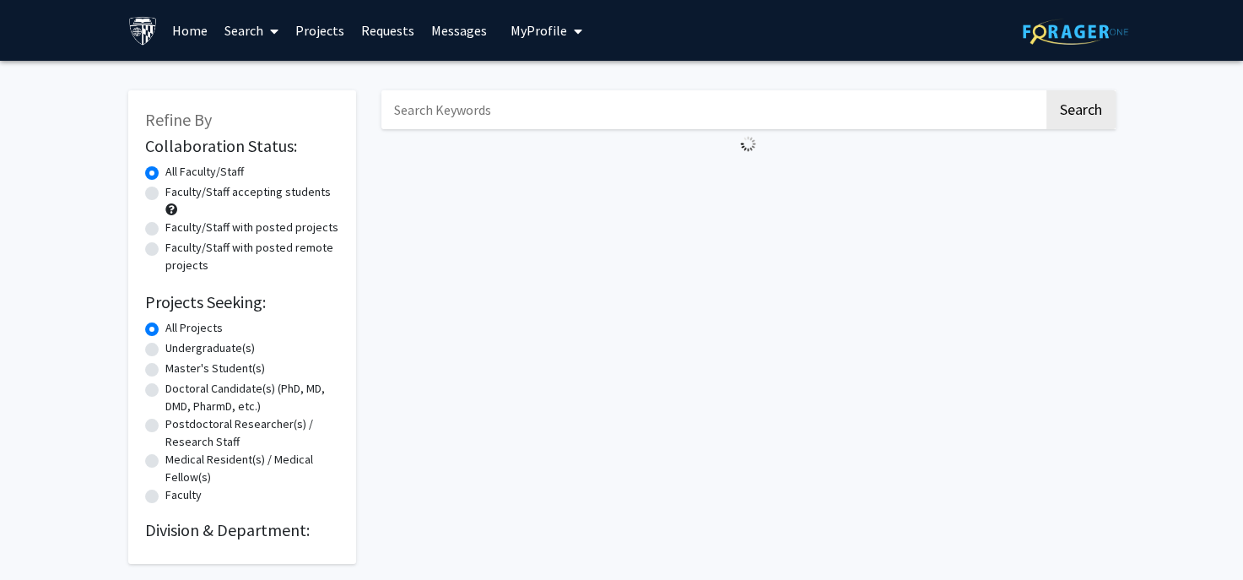 Image resolution: width=1243 pixels, height=580 pixels. I want to click on a: Search, so click(251, 30).